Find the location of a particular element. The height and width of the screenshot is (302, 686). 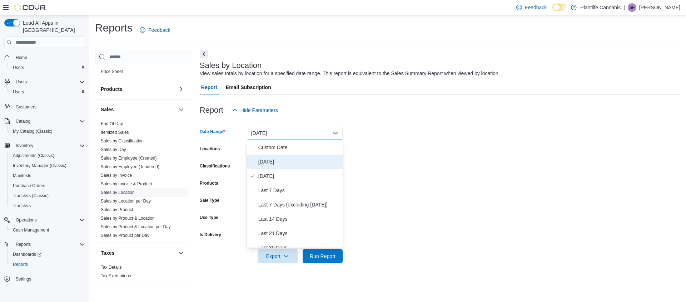

button: Products is located at coordinates (138, 89).